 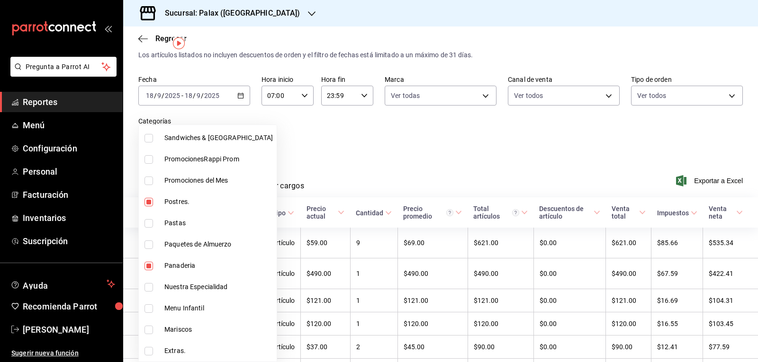 I want to click on span: Paquetes de Almuerzo, so click(x=218, y=244).